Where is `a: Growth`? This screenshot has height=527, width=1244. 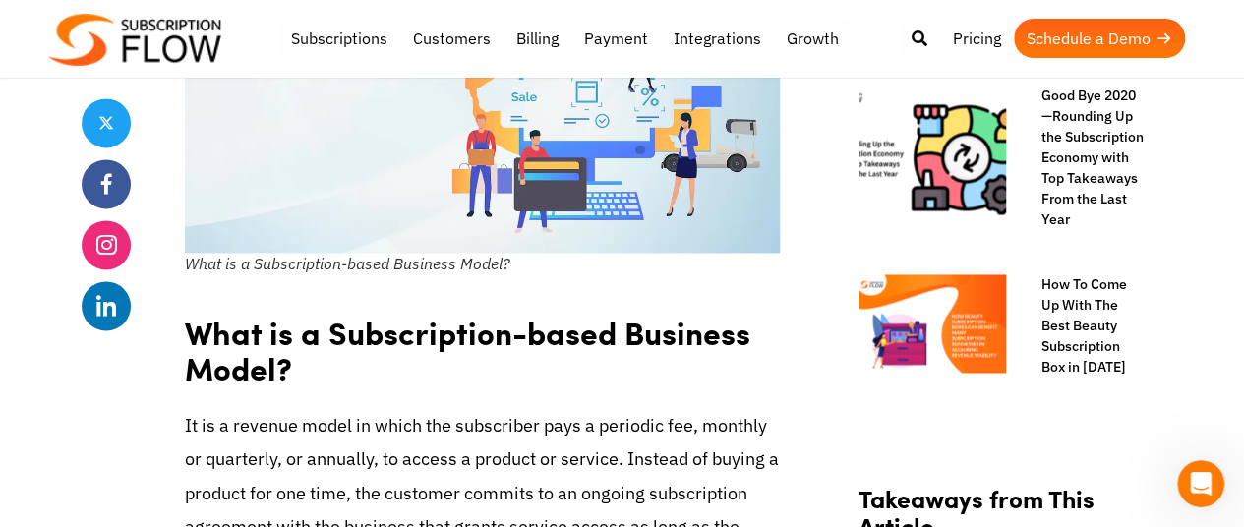 a: Growth is located at coordinates (812, 38).